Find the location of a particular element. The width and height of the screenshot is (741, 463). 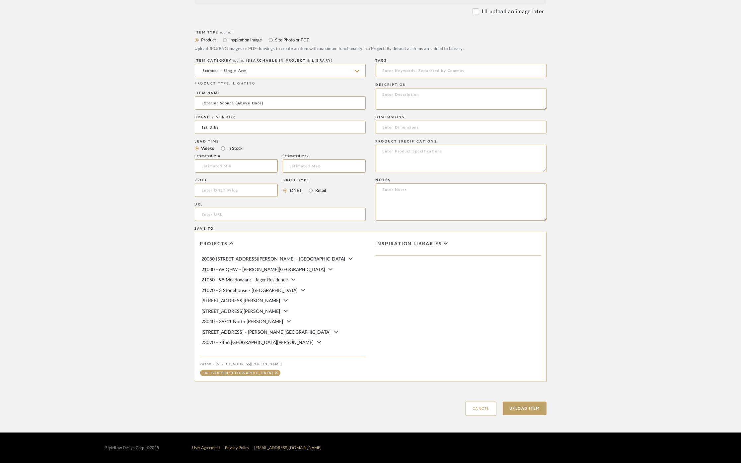

div: Estimated Min is located at coordinates (236, 156).